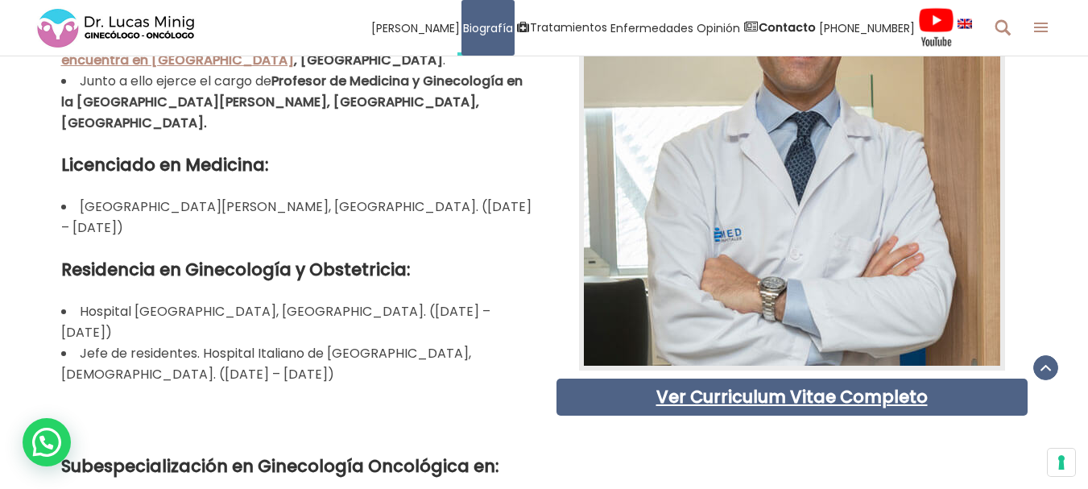  Describe the element at coordinates (792, 396) in the screenshot. I see `a: Ver Curriculum Vitae Completo` at that location.